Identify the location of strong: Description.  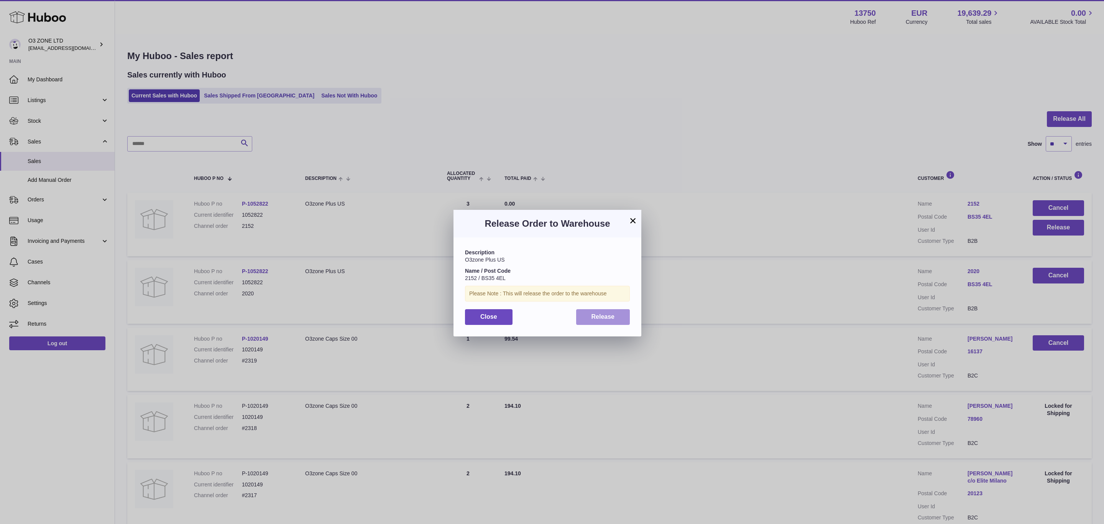
(480, 252).